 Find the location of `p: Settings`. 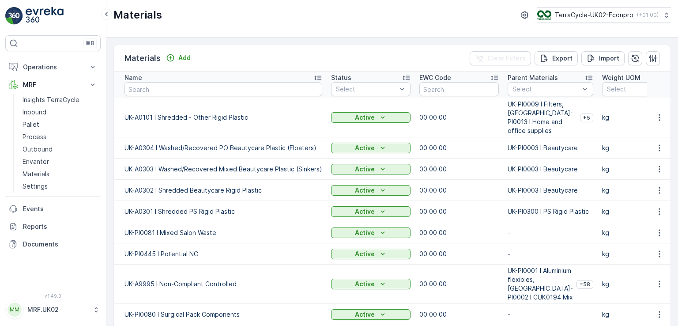

p: Settings is located at coordinates (35, 186).